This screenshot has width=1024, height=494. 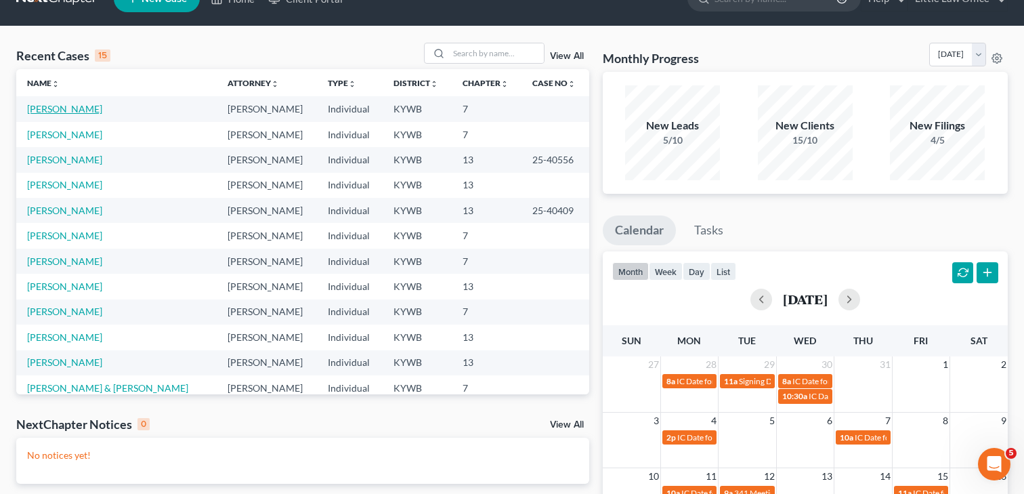 What do you see at coordinates (827, 364) in the screenshot?
I see `span: 30` at bounding box center [827, 364].